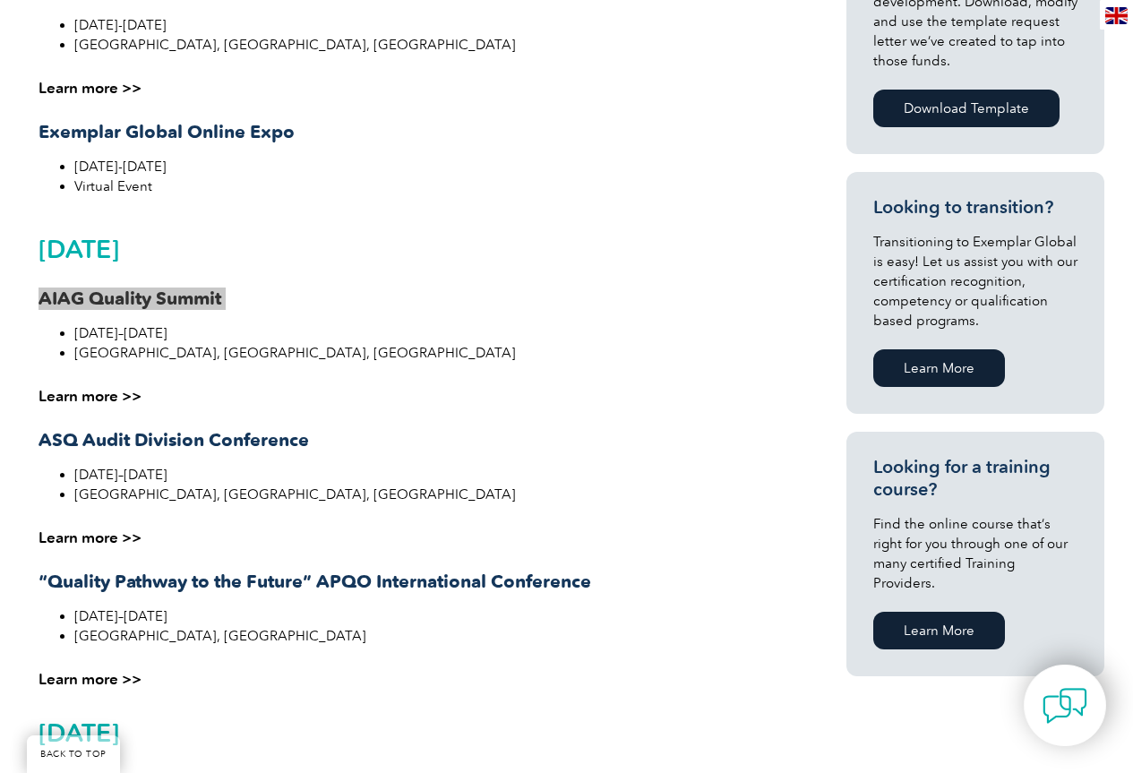 The height and width of the screenshot is (773, 1133). What do you see at coordinates (423, 186) in the screenshot?
I see `li: Virtual Event` at bounding box center [423, 186].